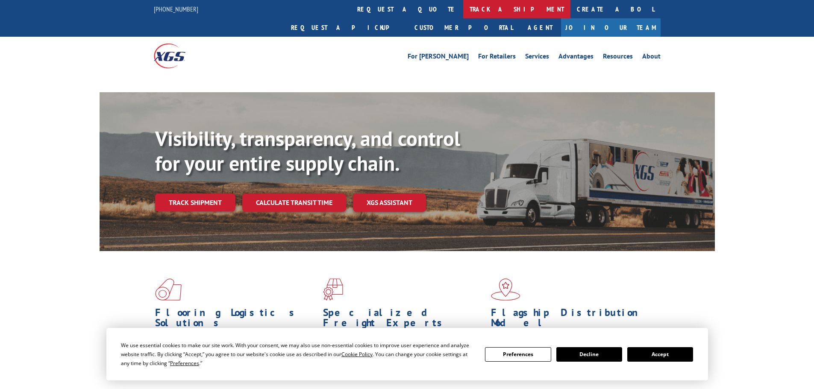 The height and width of the screenshot is (389, 814). I want to click on a: Customer Portal, so click(464, 27).